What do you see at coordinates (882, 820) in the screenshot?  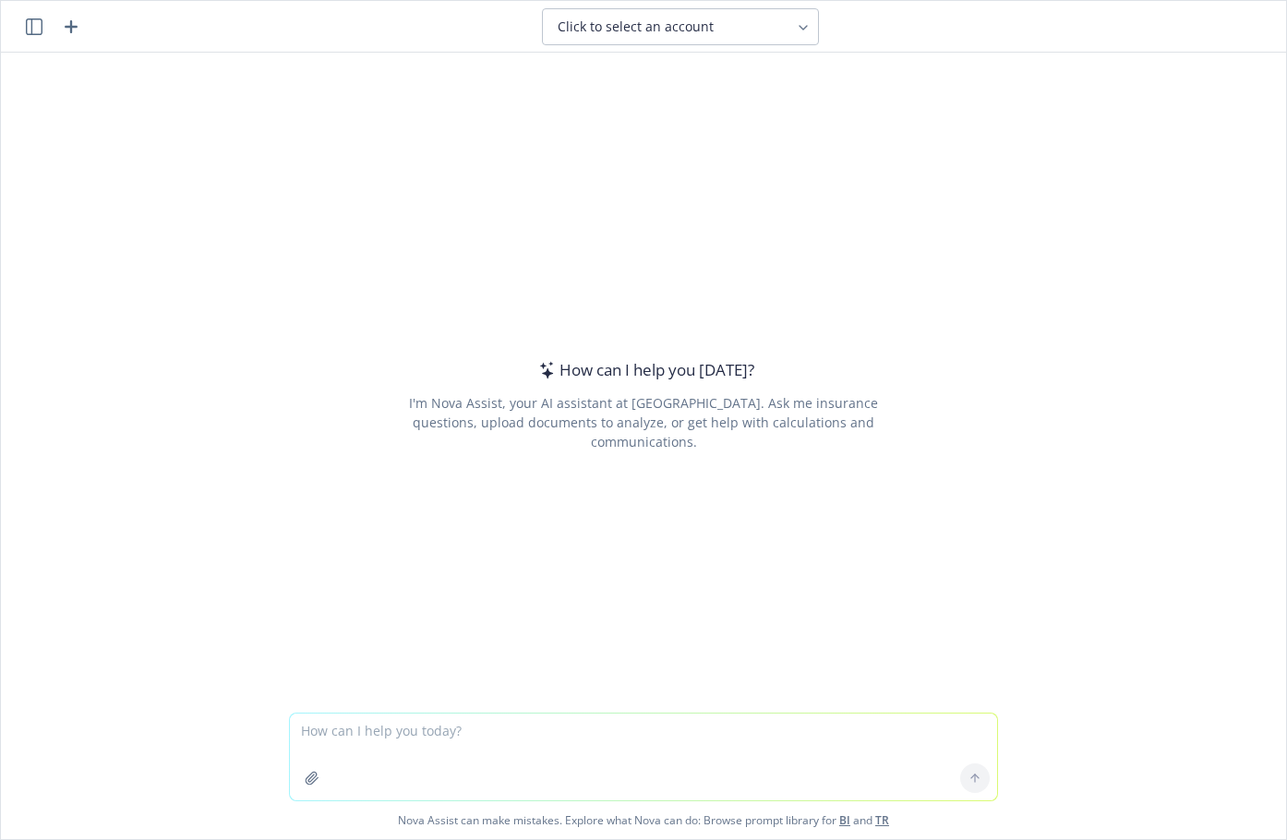 I see `a: TR` at bounding box center [882, 820].